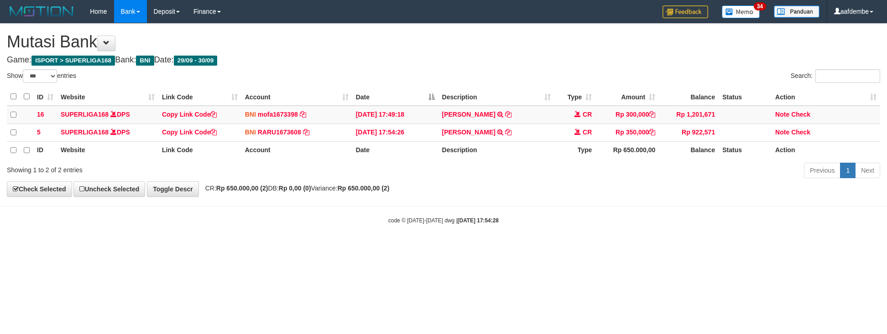 The image size is (887, 334). What do you see at coordinates (303, 114) in the screenshot?
I see `a: Copy mofa1673398 to clipboard` at bounding box center [303, 114].